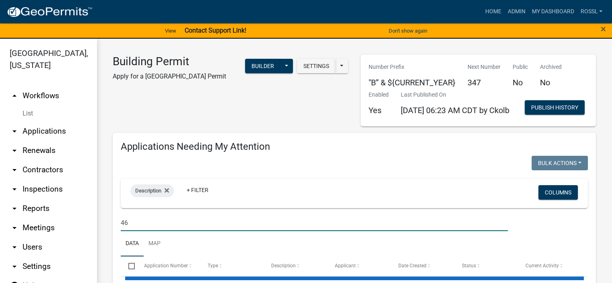 This screenshot has height=283, width=612. What do you see at coordinates (354, 147) in the screenshot?
I see `h4: Applications Needing My Attention` at bounding box center [354, 147].